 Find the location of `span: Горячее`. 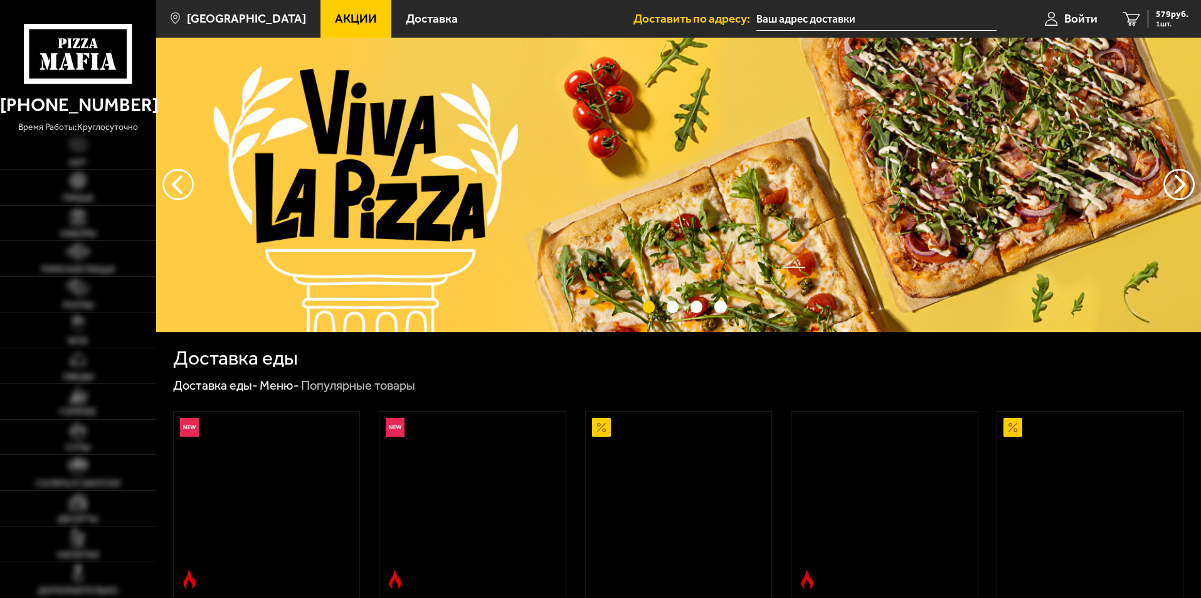

span: Горячее is located at coordinates (78, 412).